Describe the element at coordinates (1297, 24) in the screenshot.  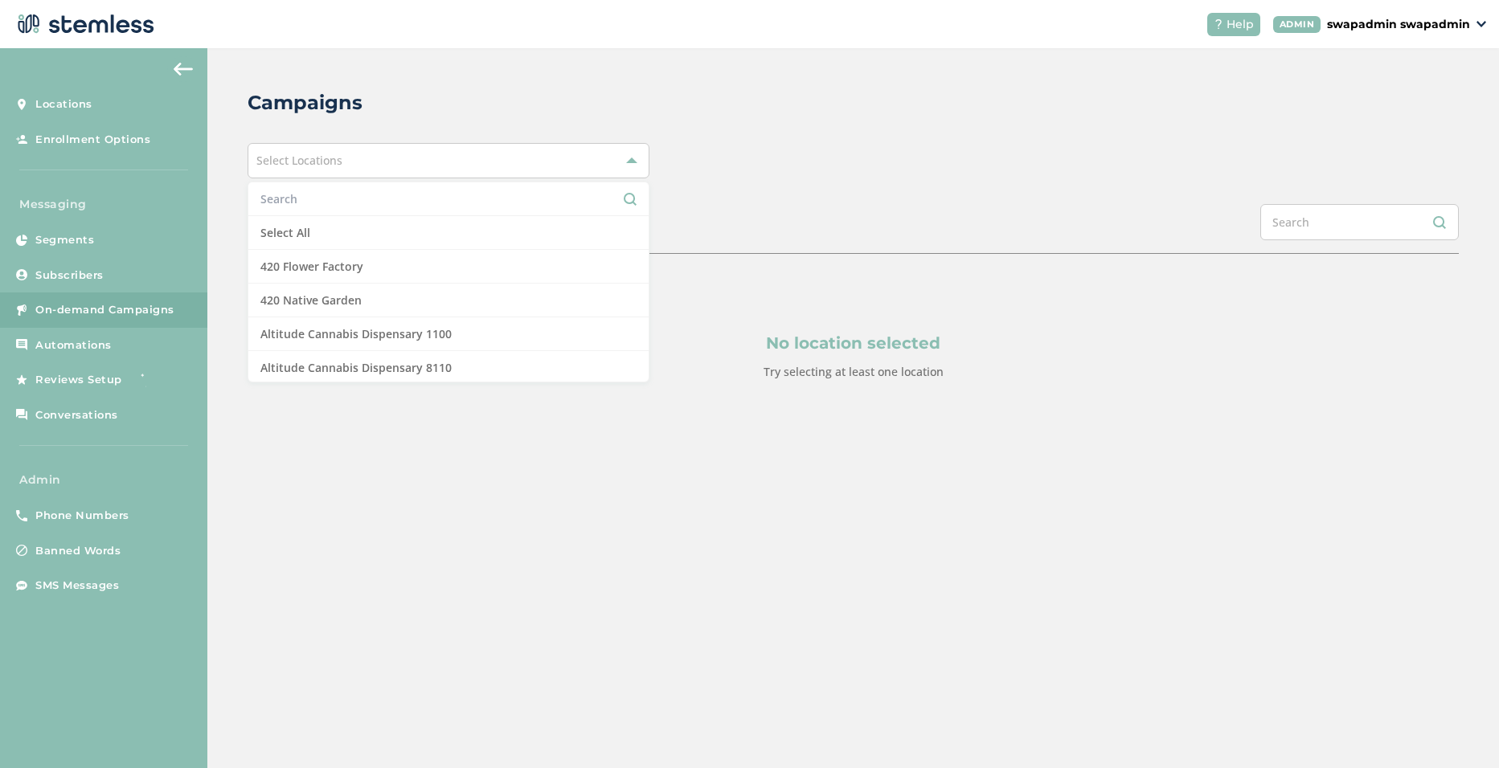
I see `div: ADMIN` at that location.